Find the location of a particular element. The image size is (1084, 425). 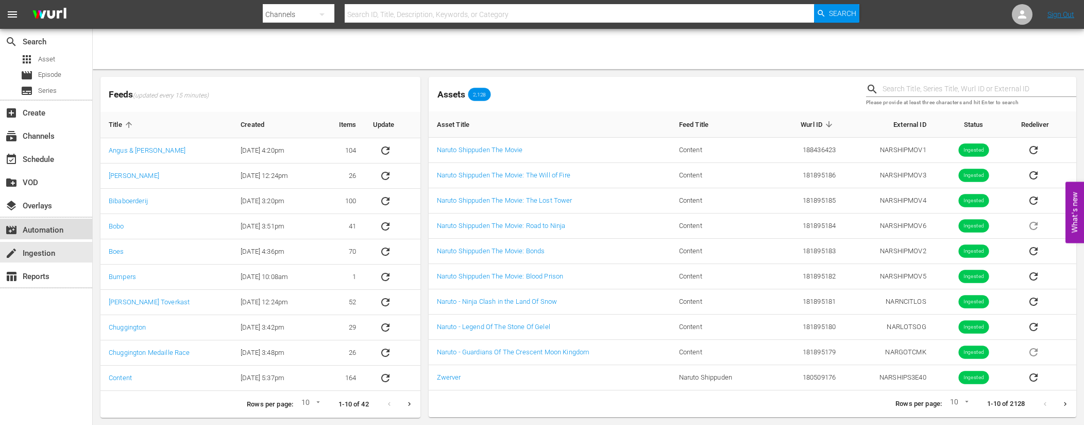

a: Chuggington Medaille Race is located at coordinates (149, 352).